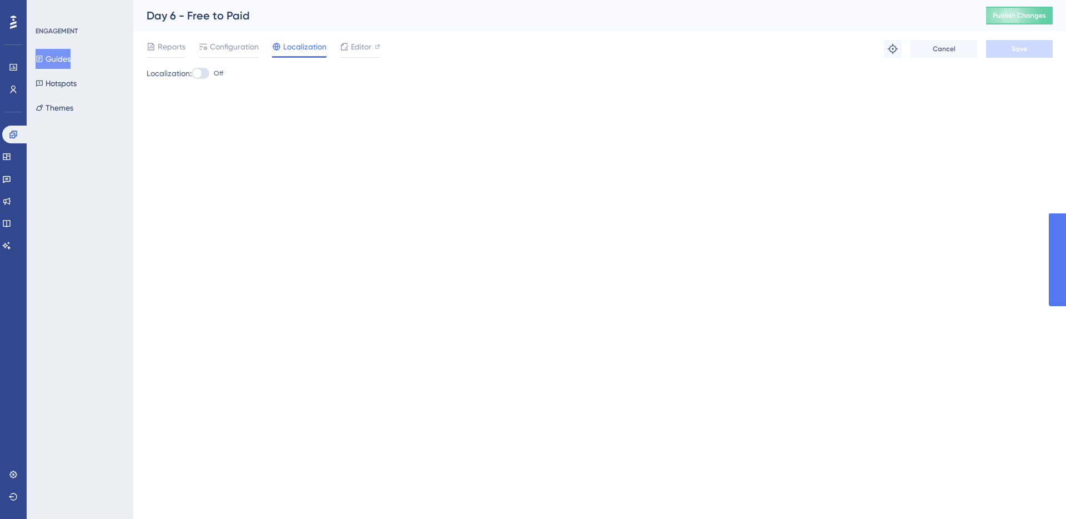  What do you see at coordinates (361, 47) in the screenshot?
I see `span: Editor` at bounding box center [361, 47].